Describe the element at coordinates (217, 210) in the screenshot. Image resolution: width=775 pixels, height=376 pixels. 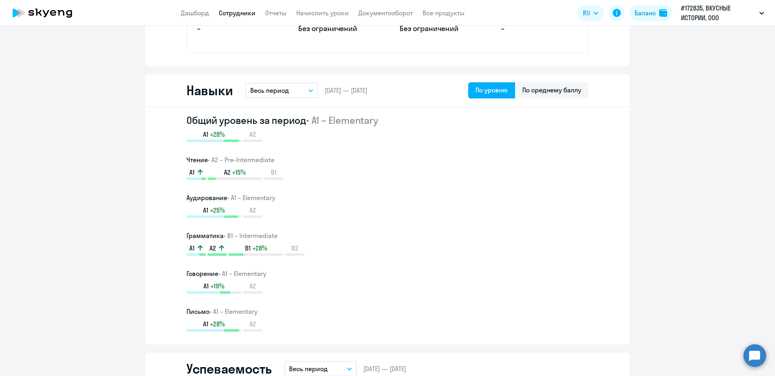
I see `span: +25%` at that location.